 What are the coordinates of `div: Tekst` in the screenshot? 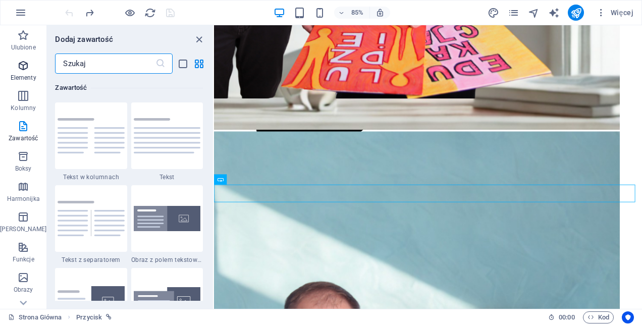 It's located at (167, 142).